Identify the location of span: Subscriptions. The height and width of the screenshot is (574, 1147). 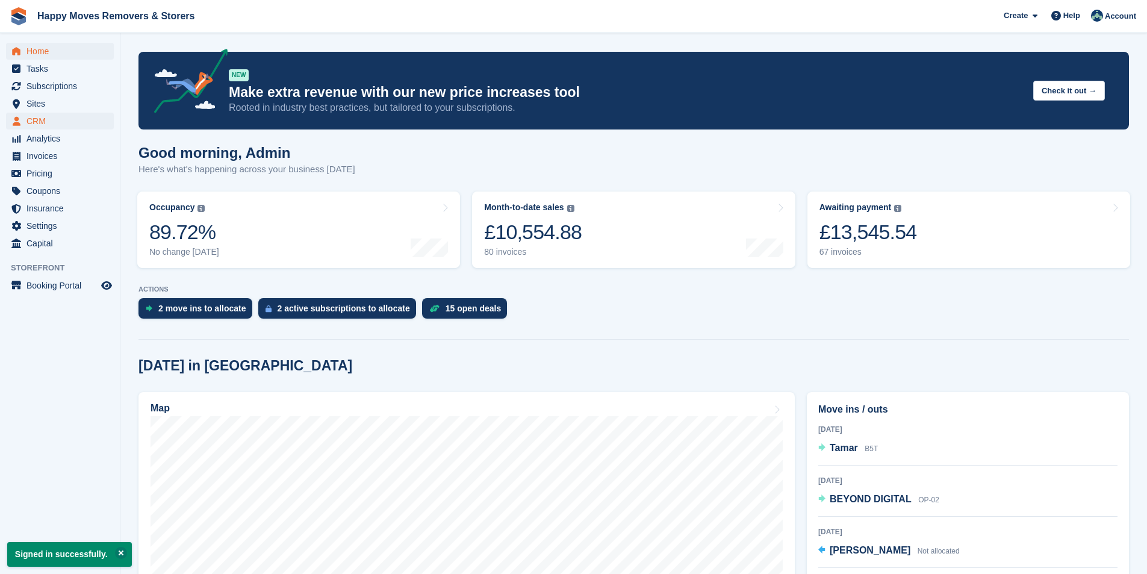
(63, 86).